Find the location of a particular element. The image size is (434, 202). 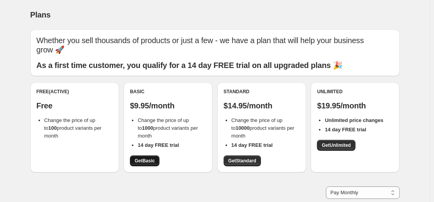

a: GetStandard is located at coordinates (243, 161).